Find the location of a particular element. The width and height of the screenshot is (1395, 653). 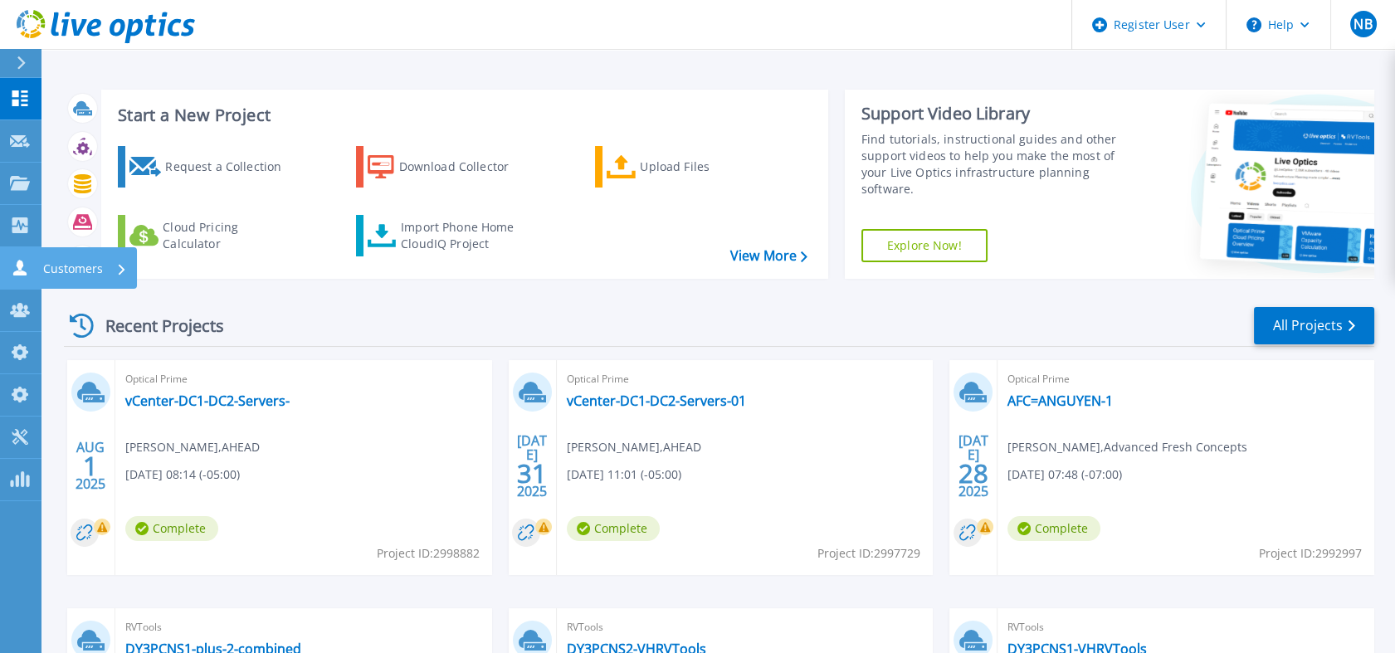

div: Import Phone Home CloudIQ Project is located at coordinates (466, 236).